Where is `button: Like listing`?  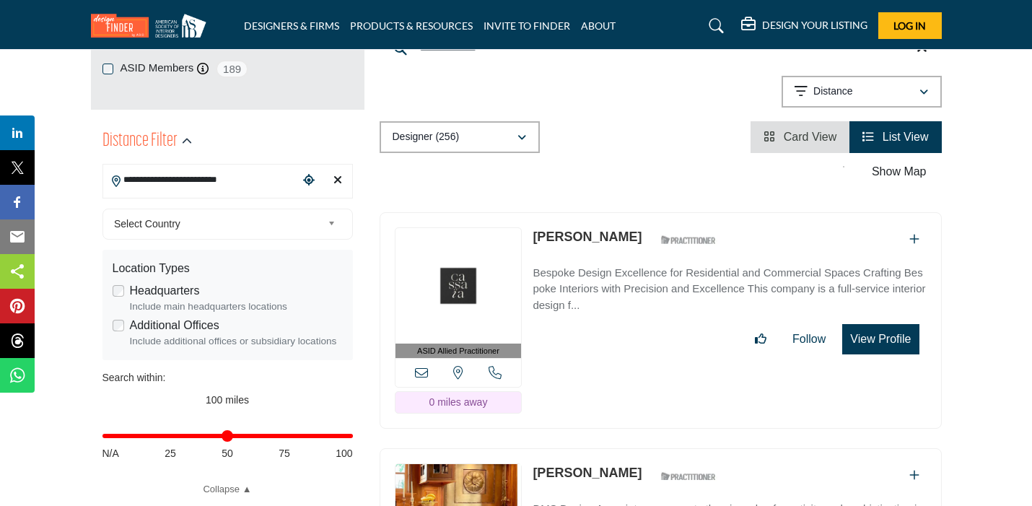
button: Like listing is located at coordinates (761, 339).